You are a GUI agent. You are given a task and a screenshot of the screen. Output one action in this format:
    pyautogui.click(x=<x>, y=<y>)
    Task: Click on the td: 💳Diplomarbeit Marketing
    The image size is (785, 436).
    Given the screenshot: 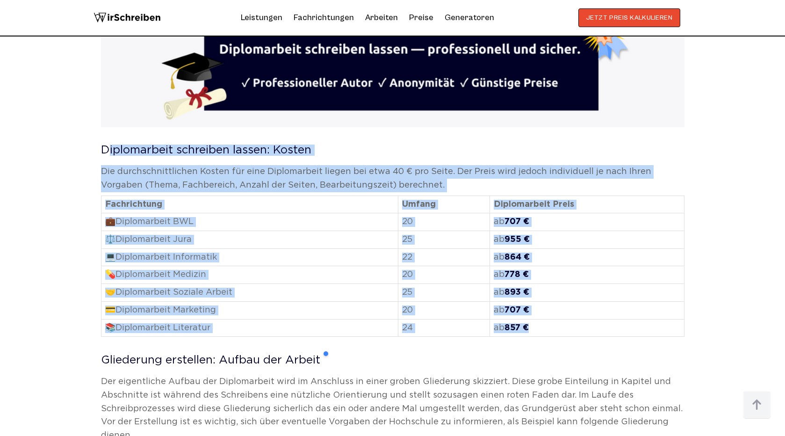 What is the action you would take?
    pyautogui.click(x=250, y=310)
    